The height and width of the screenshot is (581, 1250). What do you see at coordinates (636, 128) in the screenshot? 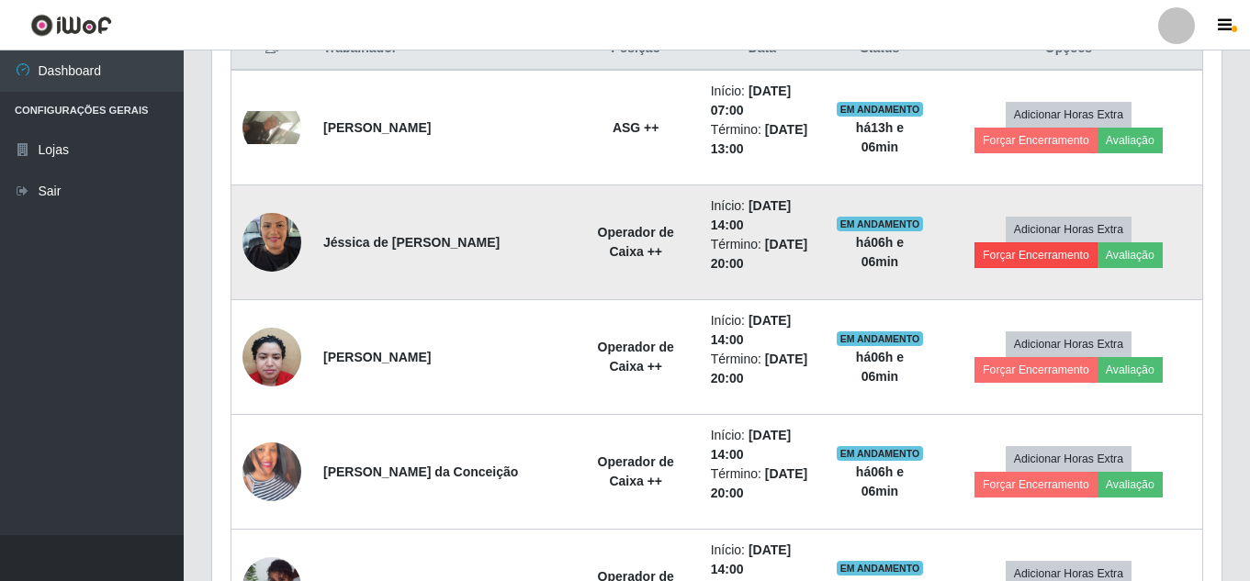
I see `strong: ASG ++` at bounding box center [636, 128].